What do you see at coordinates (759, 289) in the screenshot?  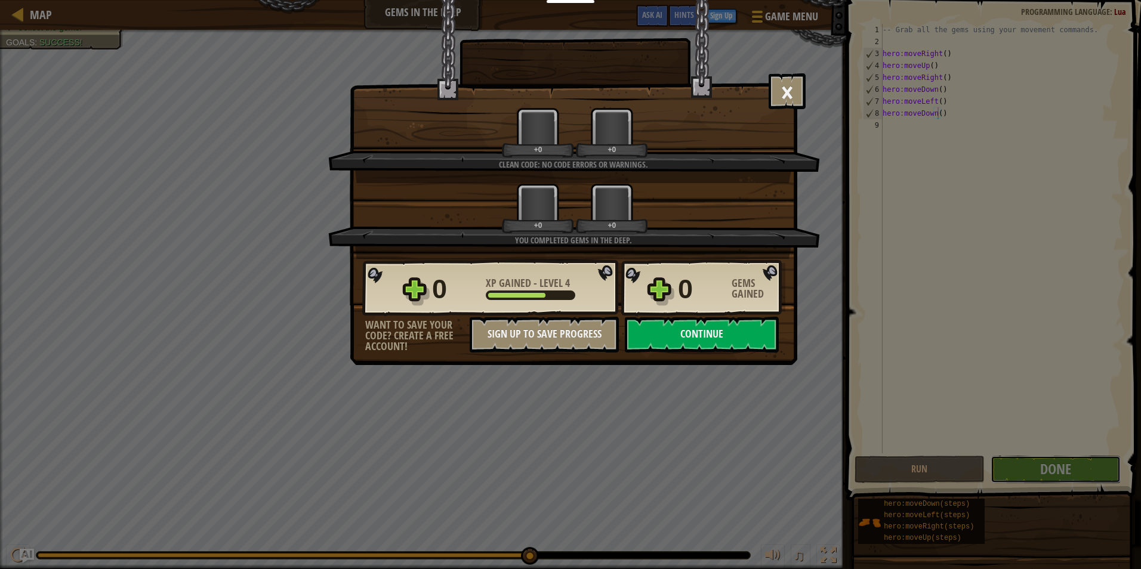 I see `div: Gems Gained` at bounding box center [759, 289].